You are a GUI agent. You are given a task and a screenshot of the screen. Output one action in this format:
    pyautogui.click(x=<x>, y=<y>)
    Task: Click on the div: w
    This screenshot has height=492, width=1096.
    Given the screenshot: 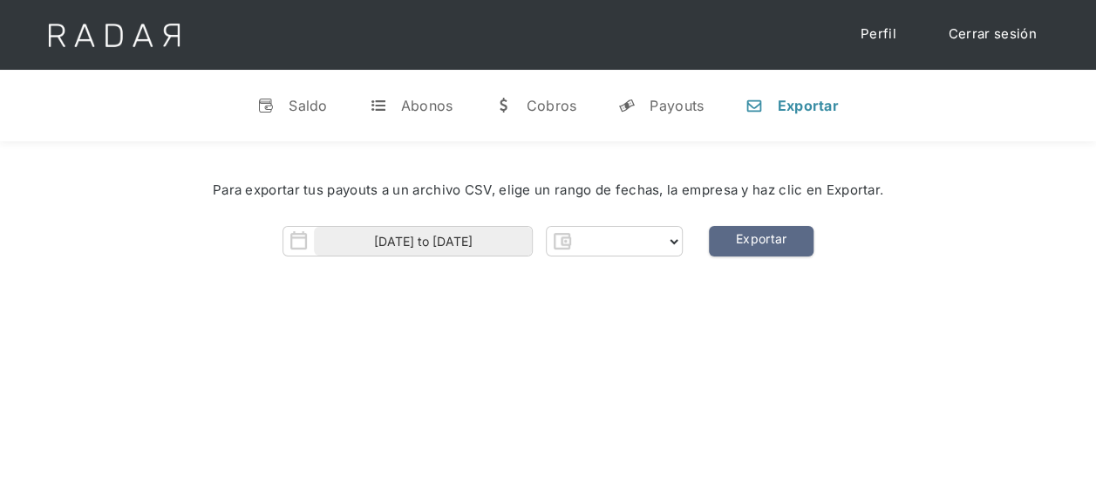 What is the action you would take?
    pyautogui.click(x=503, y=105)
    